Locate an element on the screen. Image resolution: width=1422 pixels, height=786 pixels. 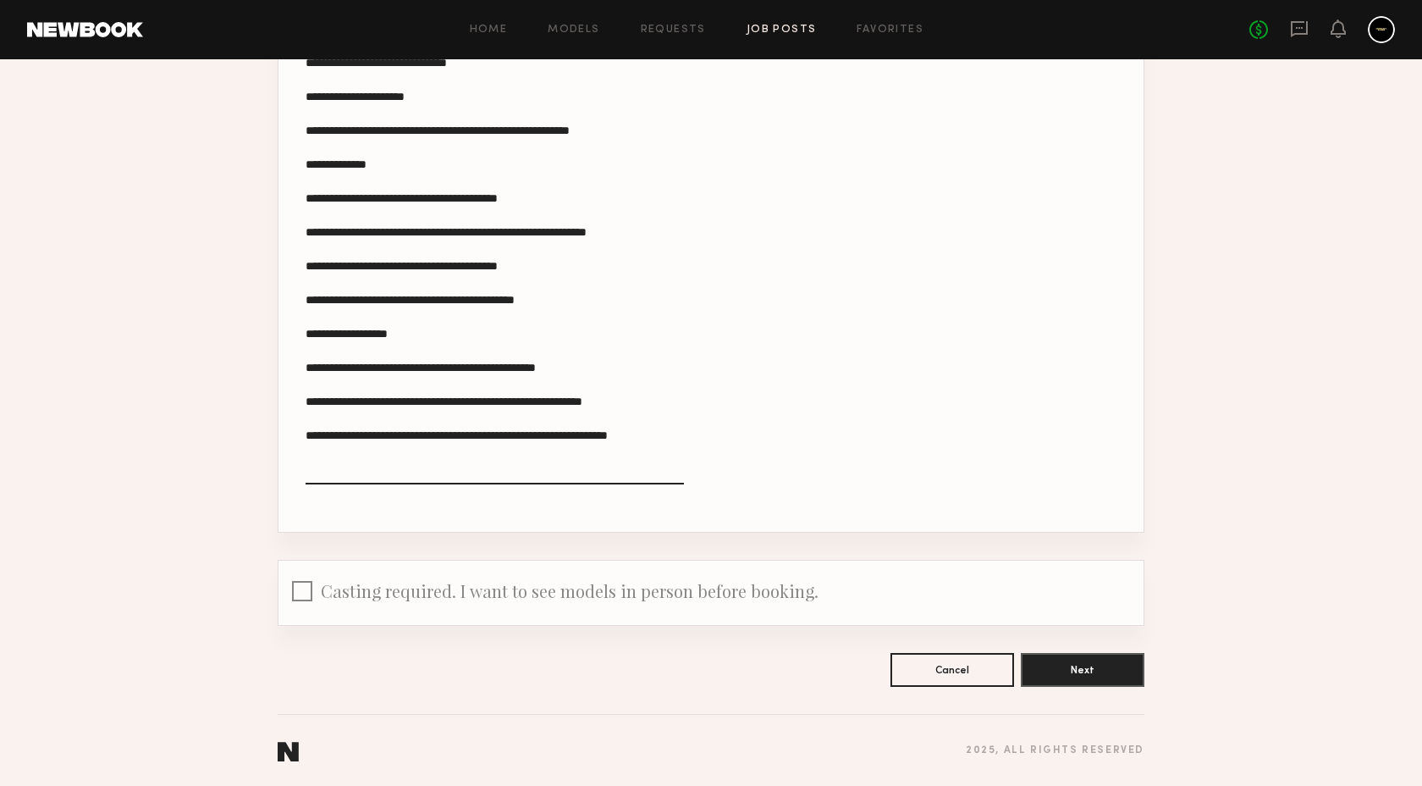
a: Cancel is located at coordinates (953, 670).